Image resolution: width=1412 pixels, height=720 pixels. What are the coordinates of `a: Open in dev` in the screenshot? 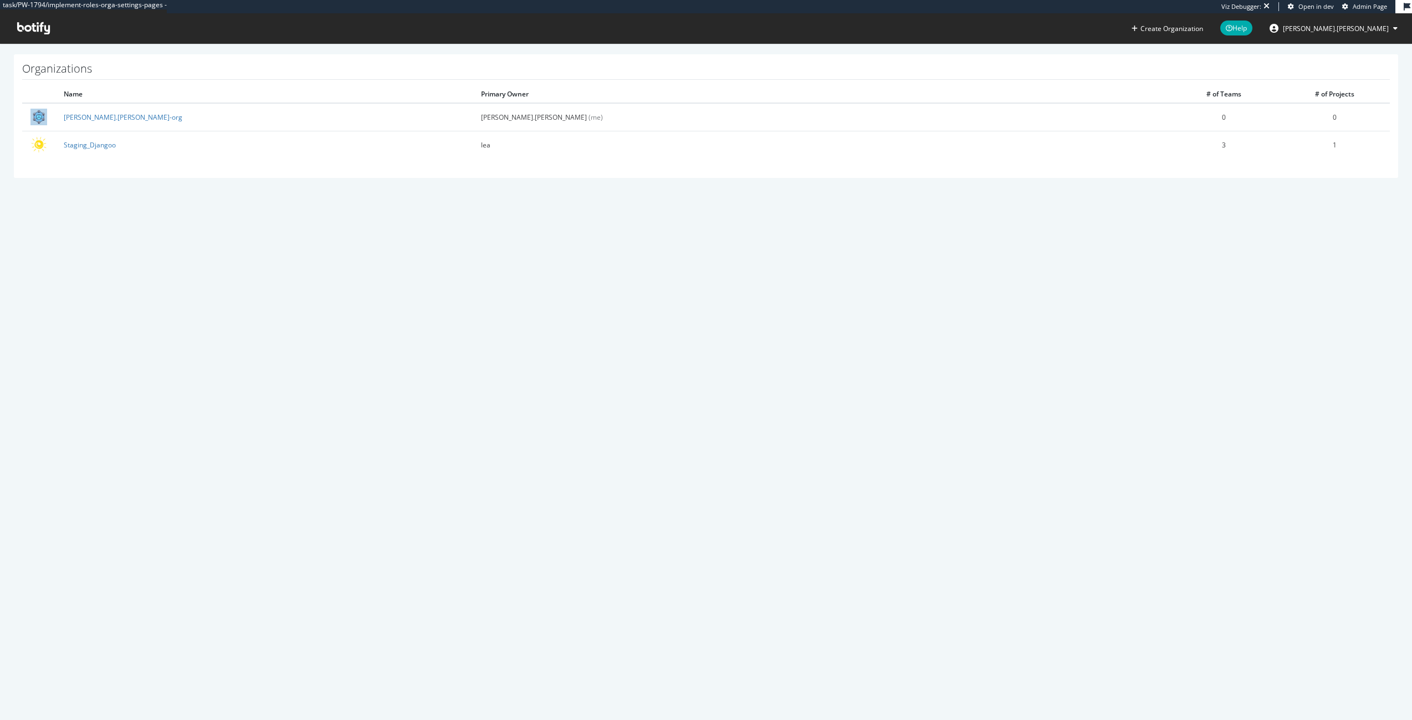 It's located at (1311, 7).